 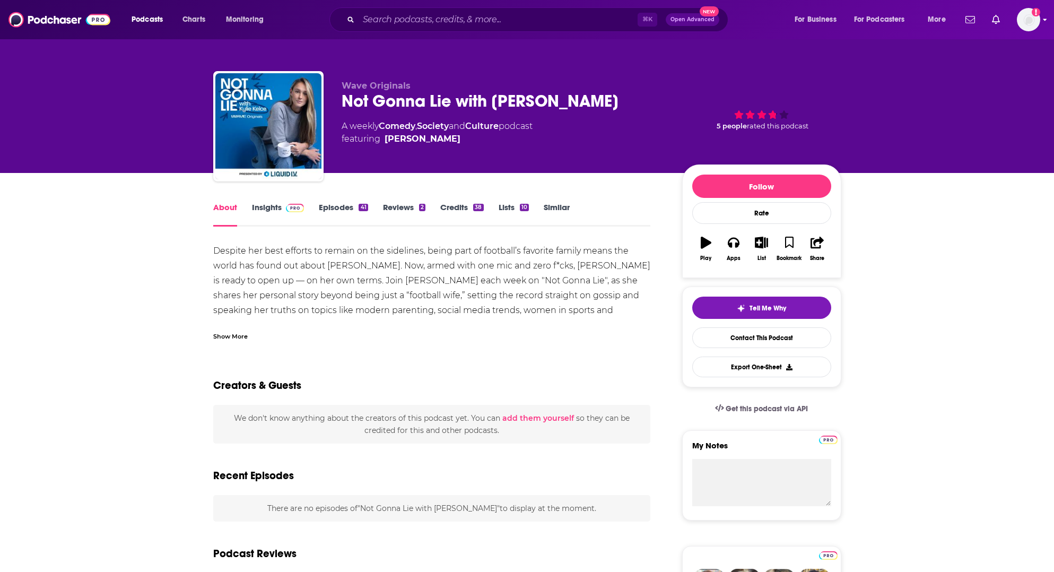 What do you see at coordinates (478, 207) in the screenshot?
I see `div: 38` at bounding box center [478, 207].